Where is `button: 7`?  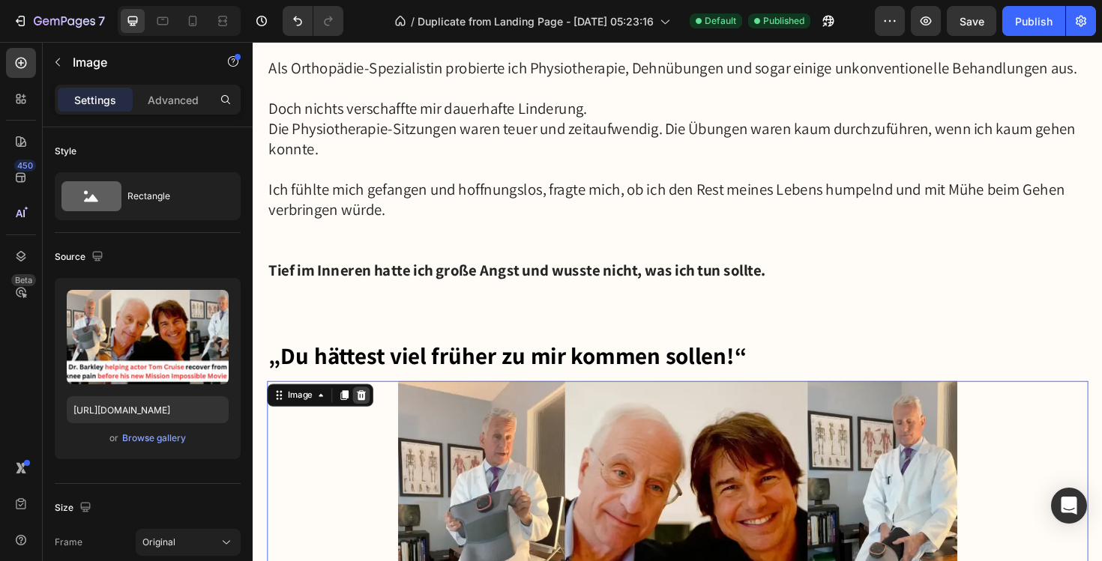 button: 7 is located at coordinates (58, 21).